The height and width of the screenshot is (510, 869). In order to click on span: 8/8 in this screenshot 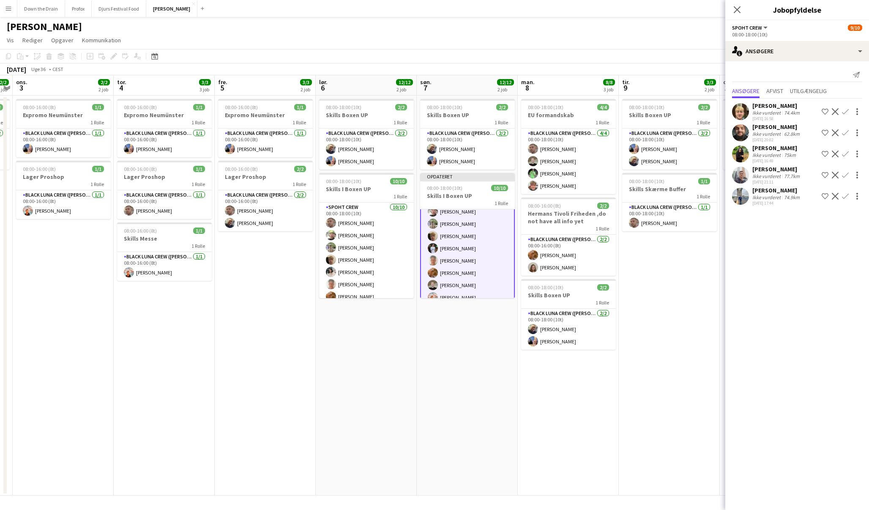, I will do `click(609, 82)`.